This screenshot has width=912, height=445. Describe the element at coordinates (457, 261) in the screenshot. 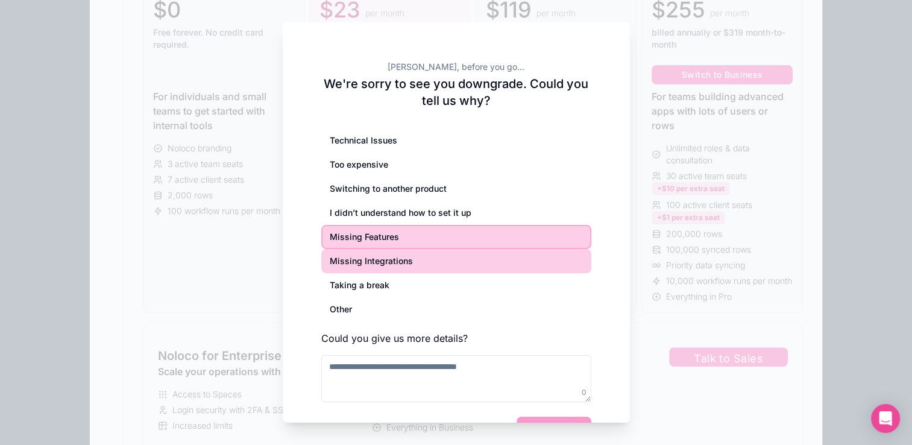

I see `div: Missing Integrations` at that location.